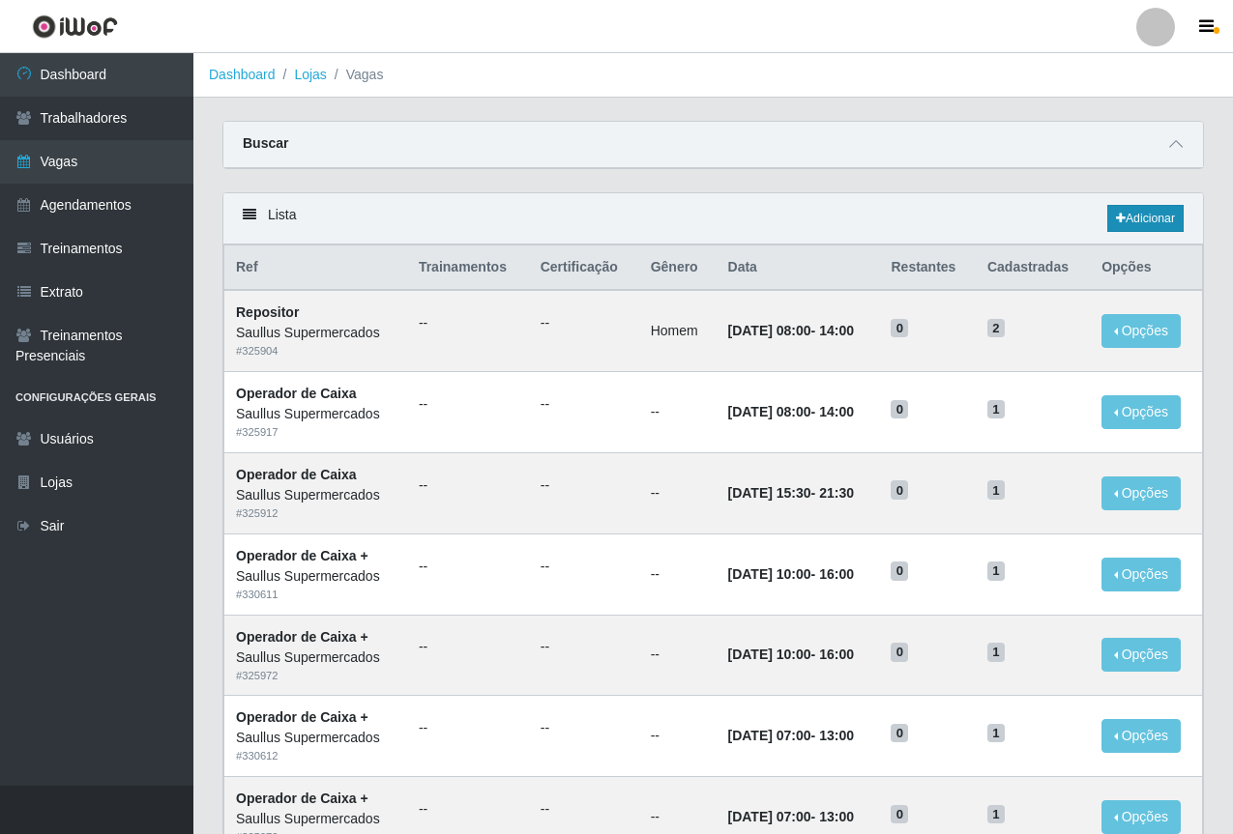 The image size is (1233, 834). Describe the element at coordinates (996, 329) in the screenshot. I see `span: 2` at that location.